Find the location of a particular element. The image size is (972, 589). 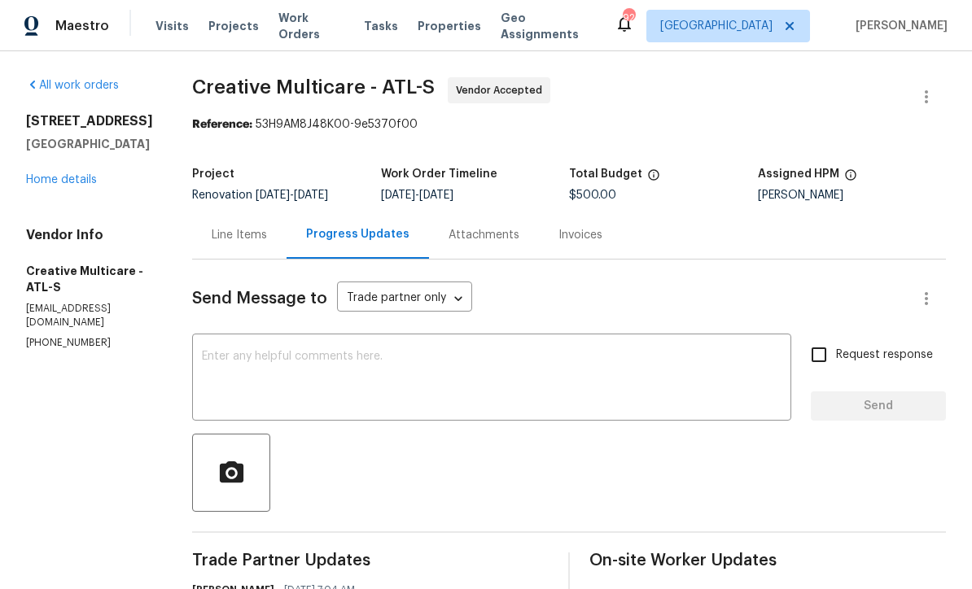

span: Visits is located at coordinates (172, 26).